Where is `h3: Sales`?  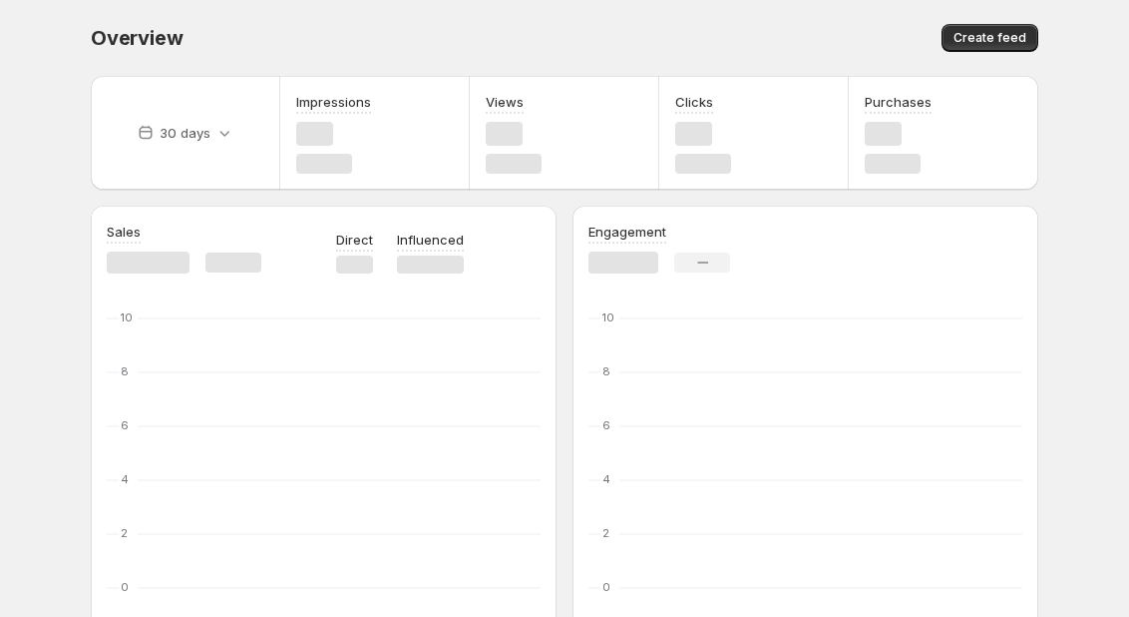 h3: Sales is located at coordinates (124, 231).